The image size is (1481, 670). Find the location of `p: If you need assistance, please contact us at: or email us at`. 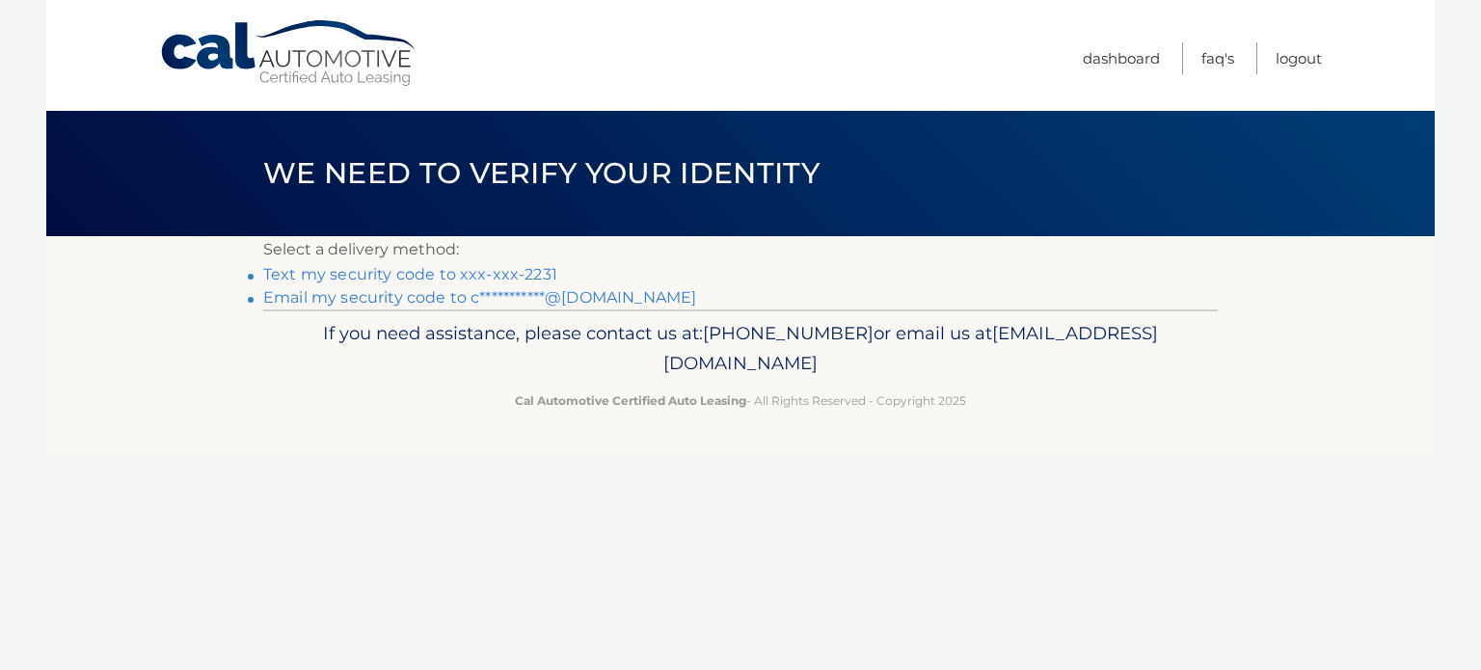

p: If you need assistance, please contact us at: or email us at is located at coordinates (741, 349).